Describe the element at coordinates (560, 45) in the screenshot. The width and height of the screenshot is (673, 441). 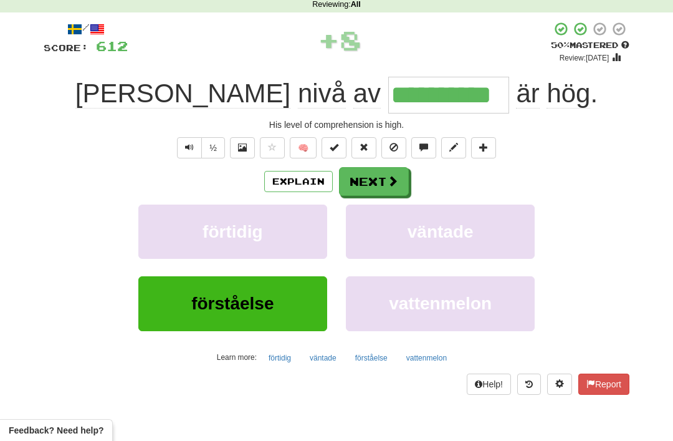
I see `span: 50 %` at that location.